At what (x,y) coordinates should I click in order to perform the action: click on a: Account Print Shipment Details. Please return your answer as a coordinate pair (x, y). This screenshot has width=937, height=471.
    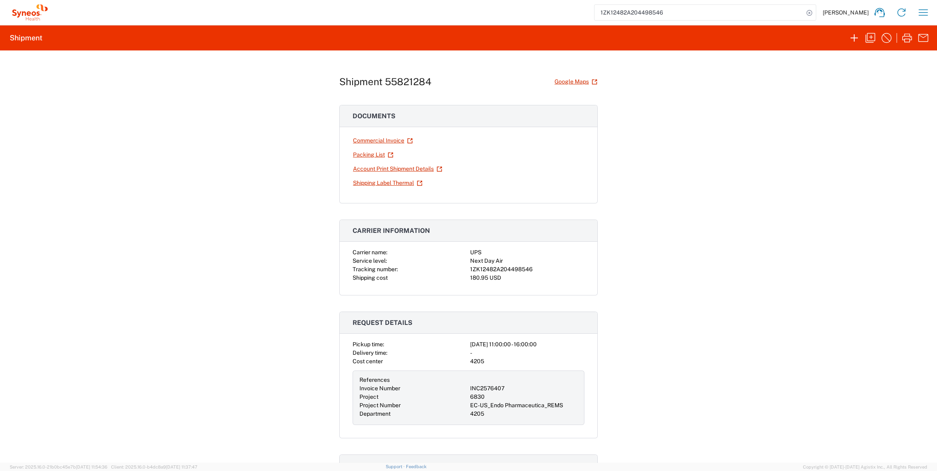
    Looking at the image, I should click on (397, 169).